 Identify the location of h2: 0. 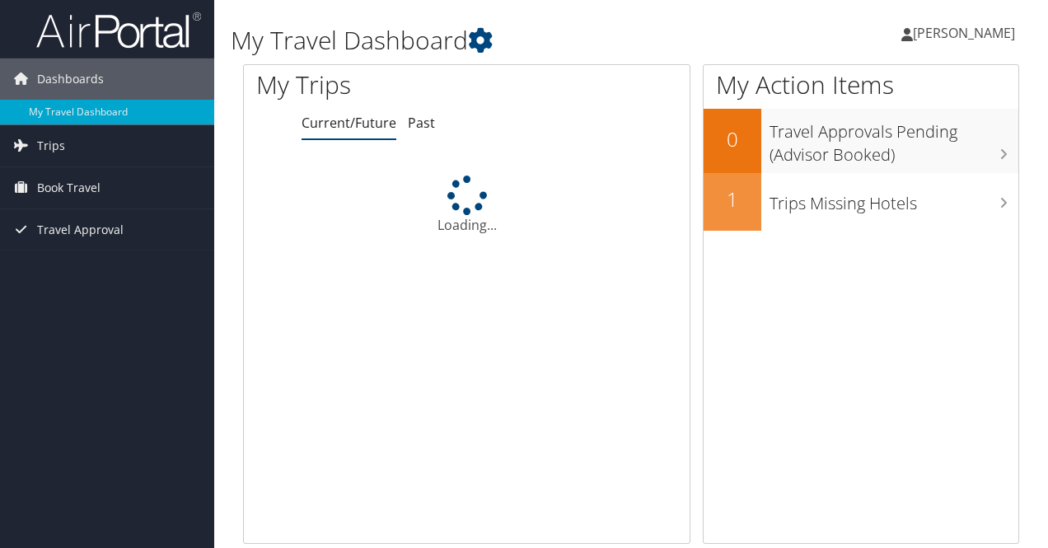
(733, 139).